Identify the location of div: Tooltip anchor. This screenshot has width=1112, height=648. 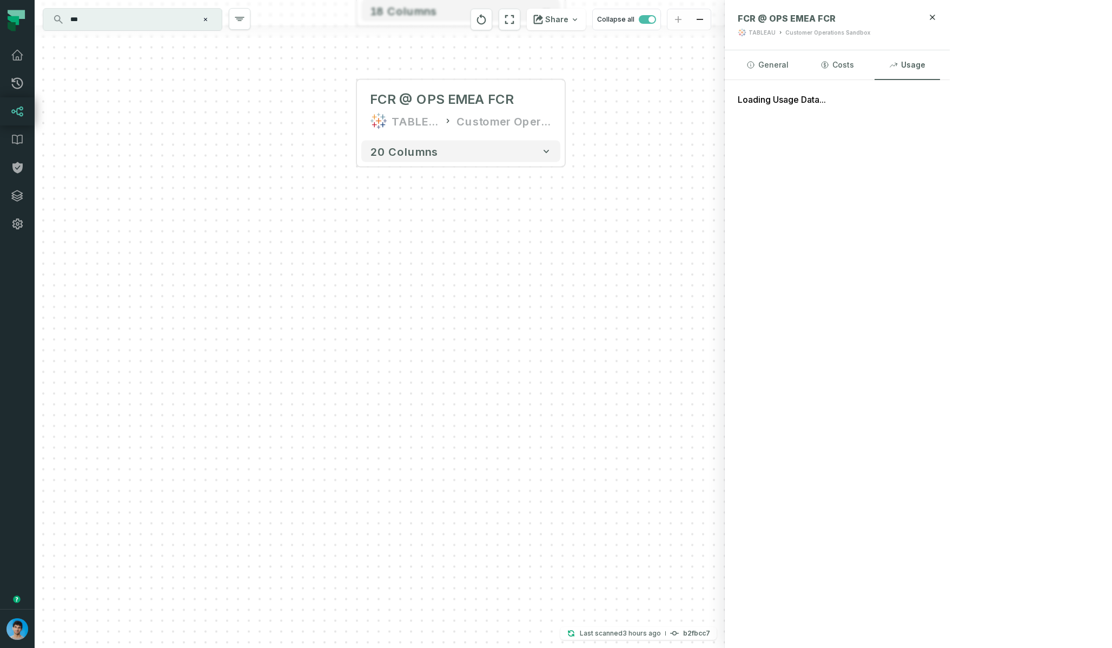
(17, 599).